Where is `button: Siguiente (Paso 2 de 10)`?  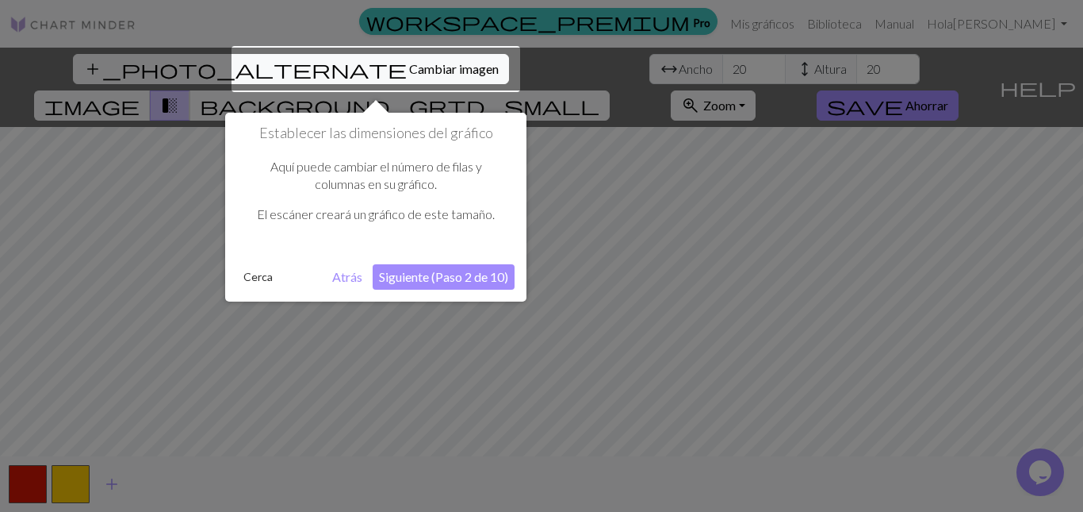 button: Siguiente (Paso 2 de 10) is located at coordinates (443, 277).